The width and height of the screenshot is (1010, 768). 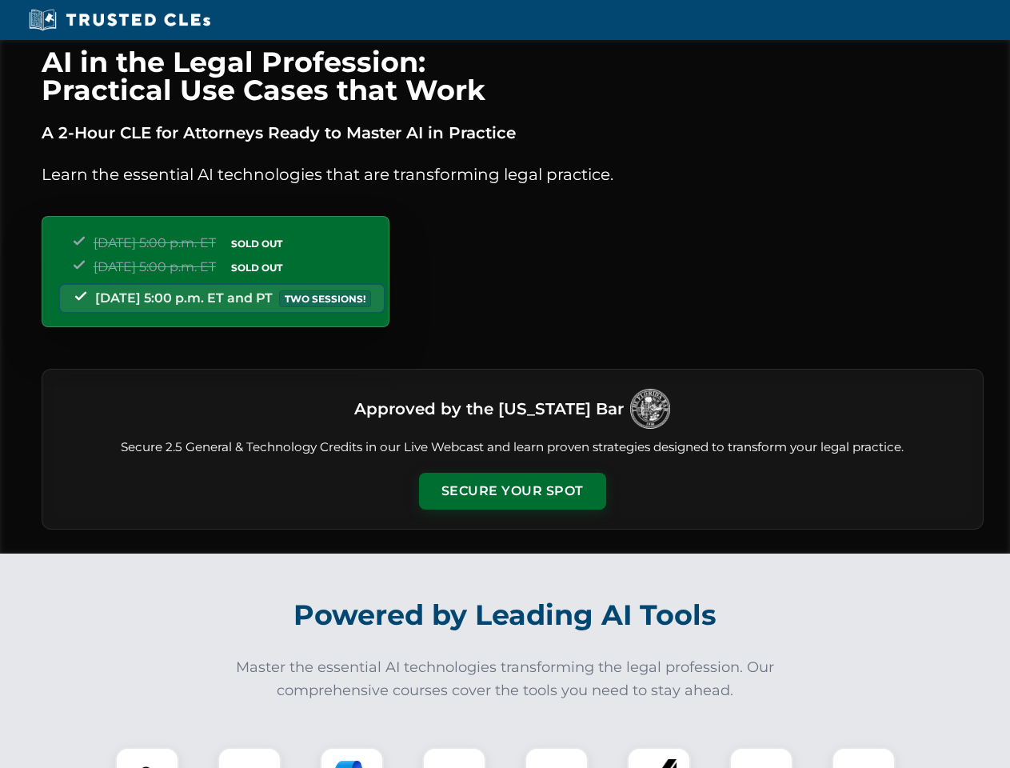 What do you see at coordinates (512, 447) in the screenshot?
I see `p: Secure 2.5 General & Technology Credits in our Live Webcast and learn proven strategies designed ...` at bounding box center [512, 447].